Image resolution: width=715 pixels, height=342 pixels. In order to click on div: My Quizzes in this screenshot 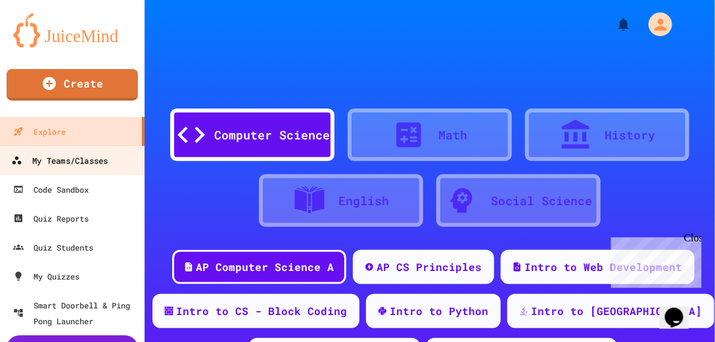, I will do `click(46, 276)`.